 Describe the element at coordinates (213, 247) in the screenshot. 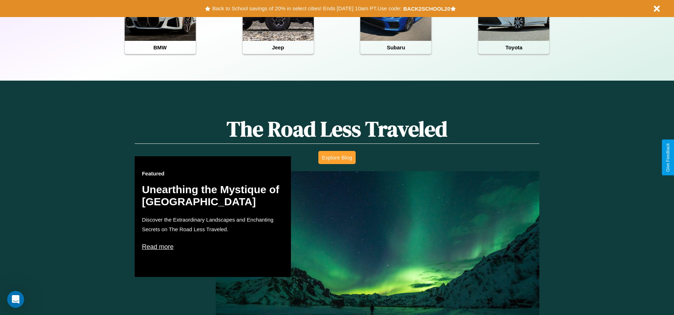

I see `p: Read more` at that location.